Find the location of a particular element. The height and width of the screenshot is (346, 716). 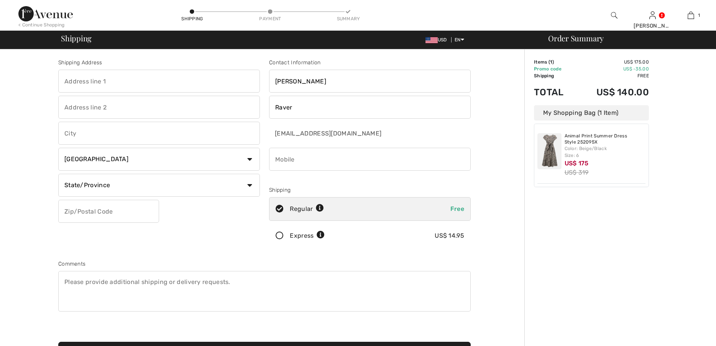

span: Free is located at coordinates (457, 209).